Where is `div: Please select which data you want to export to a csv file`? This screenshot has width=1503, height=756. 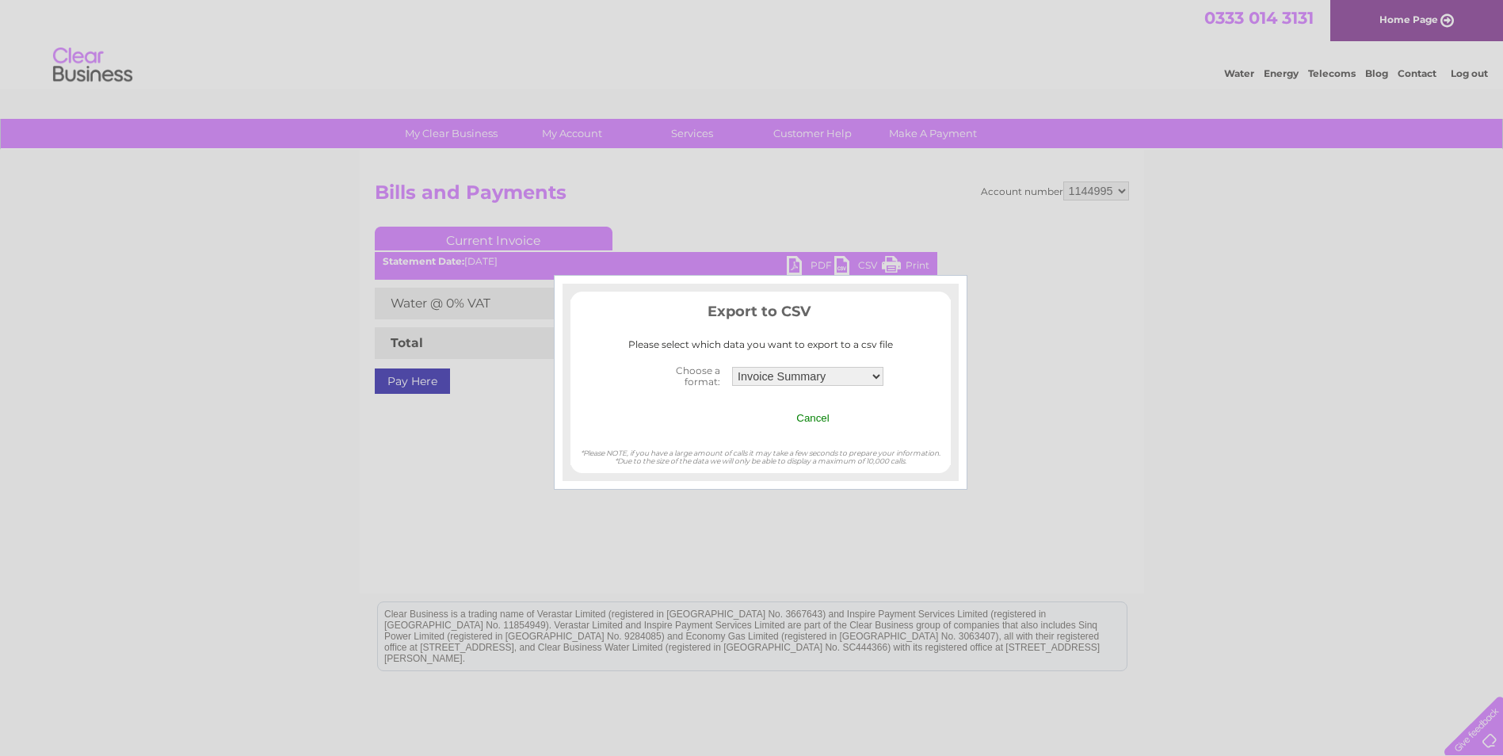
div: Please select which data you want to export to a csv file is located at coordinates (761, 345).